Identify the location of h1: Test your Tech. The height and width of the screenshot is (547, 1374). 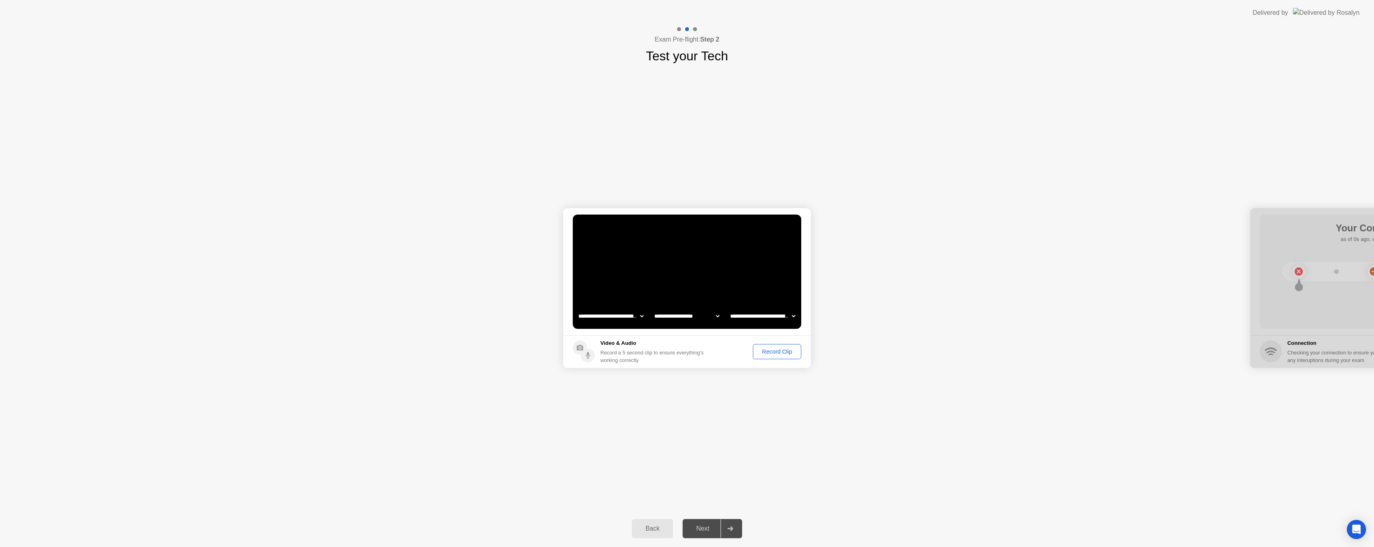
(687, 56).